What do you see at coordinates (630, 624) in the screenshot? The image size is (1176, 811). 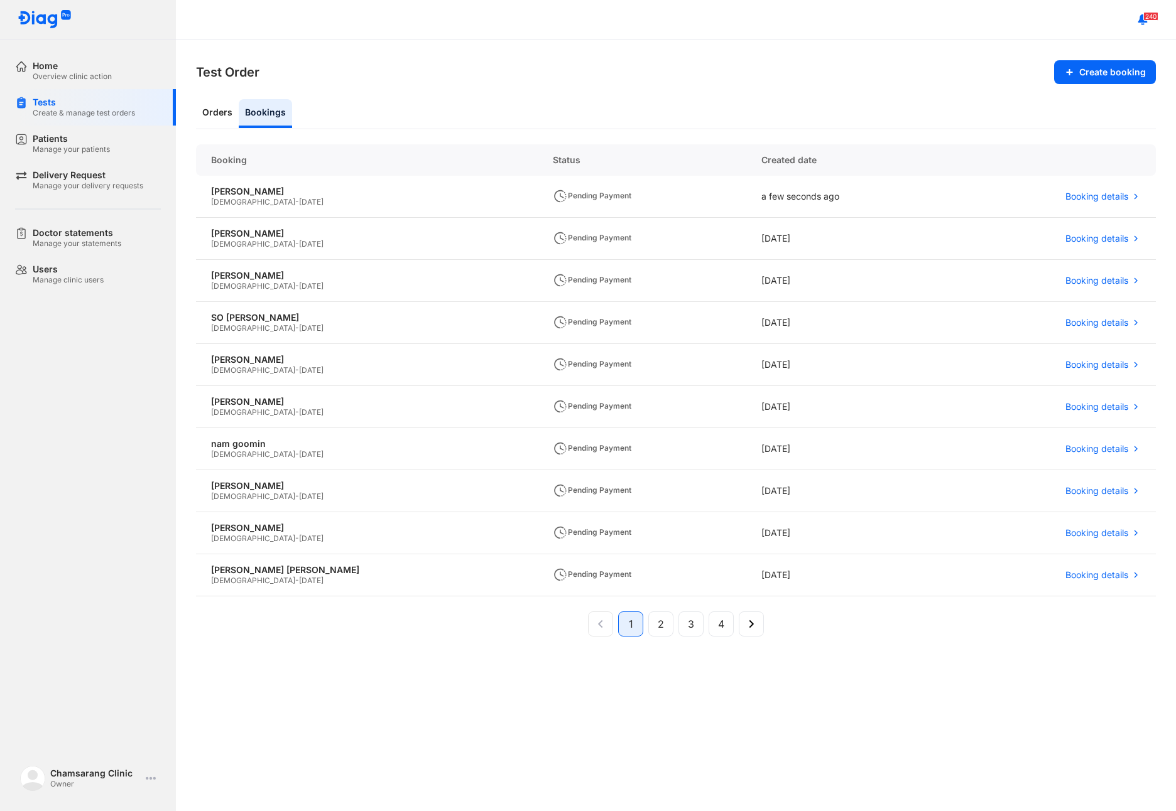 I see `span: 1` at bounding box center [630, 624].